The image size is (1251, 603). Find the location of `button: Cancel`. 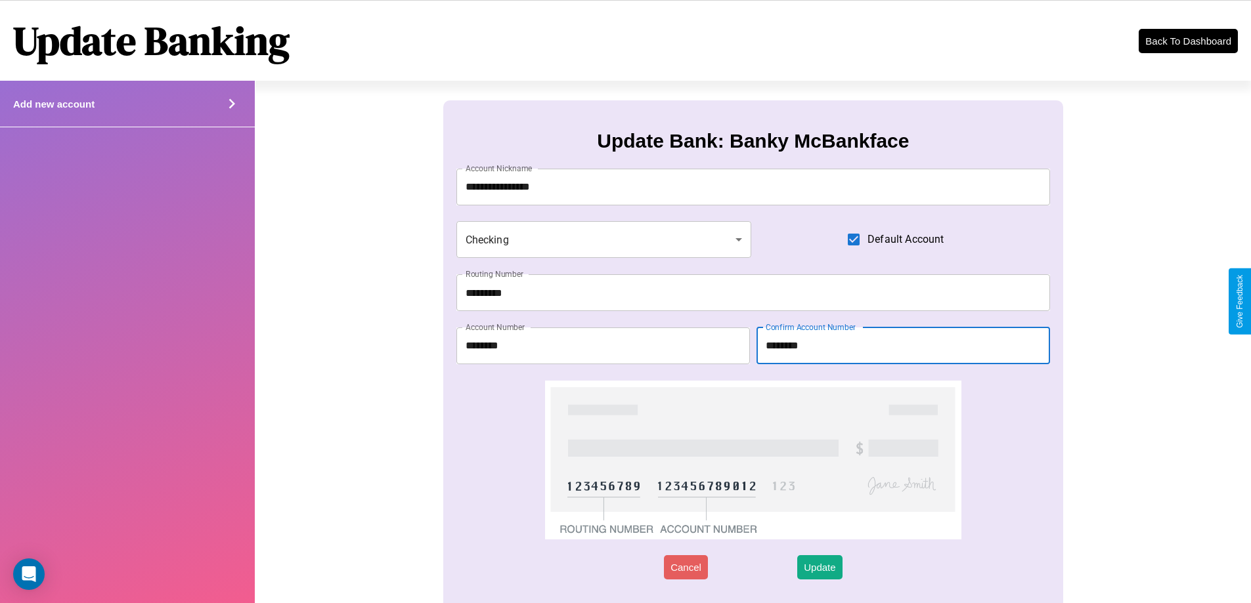

button: Cancel is located at coordinates (686, 567).